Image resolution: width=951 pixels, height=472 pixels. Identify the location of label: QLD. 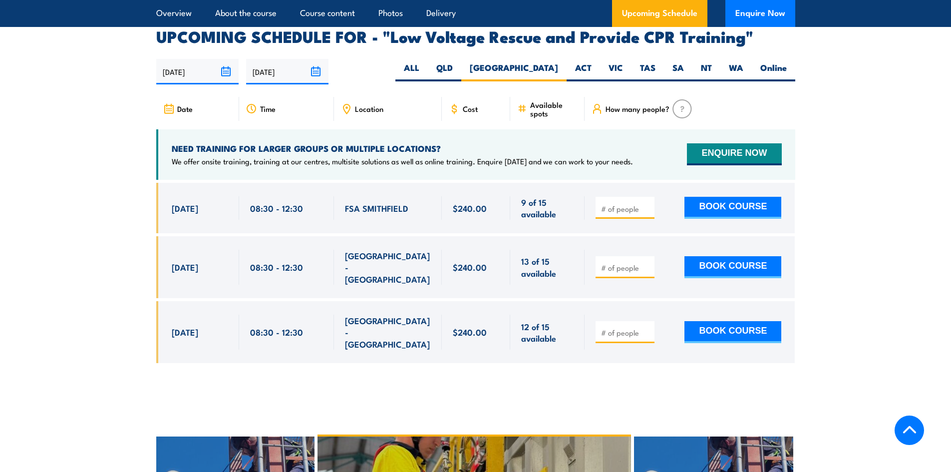
(444, 71).